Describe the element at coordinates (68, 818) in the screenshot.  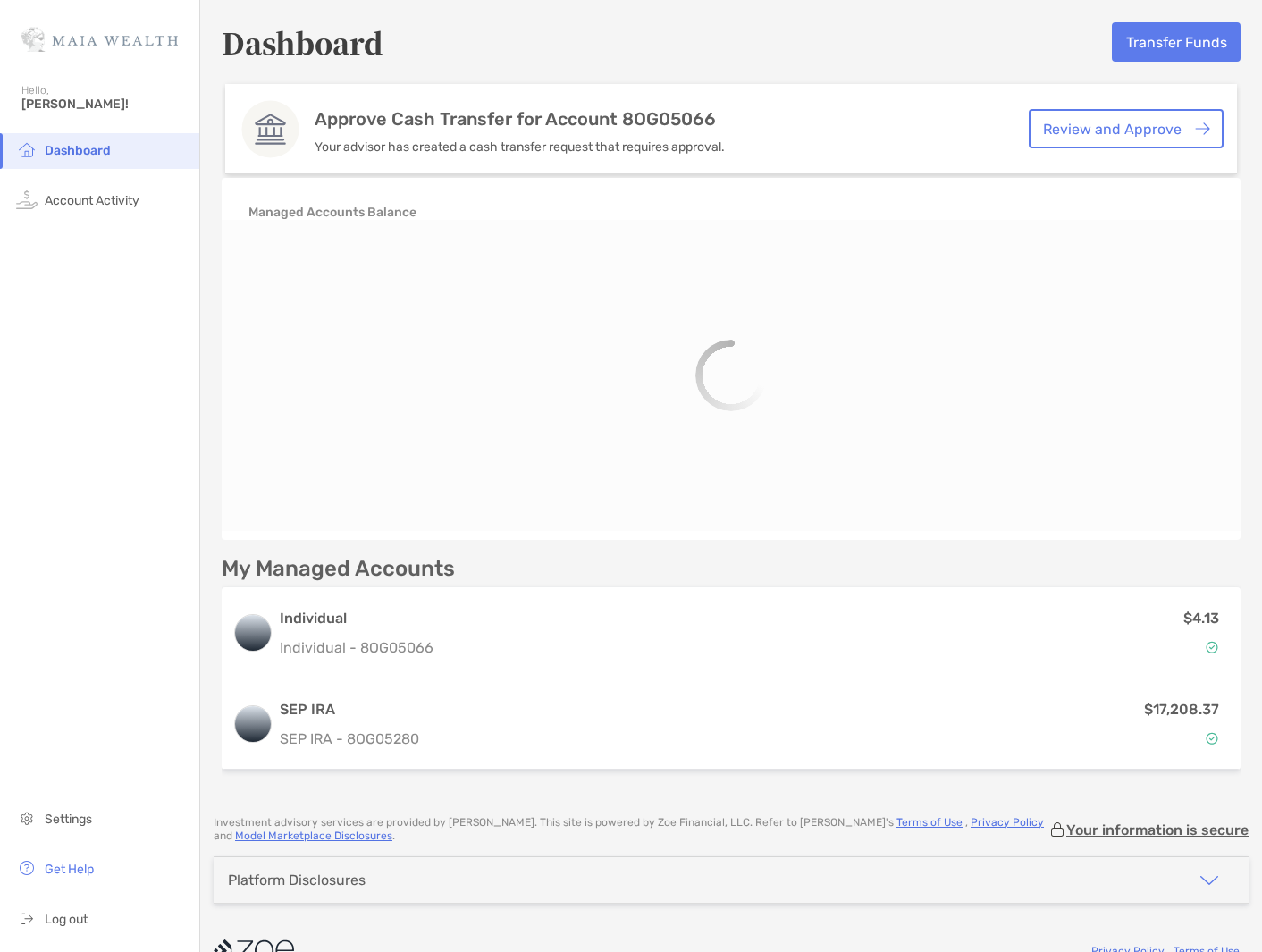
I see `span: Settings` at that location.